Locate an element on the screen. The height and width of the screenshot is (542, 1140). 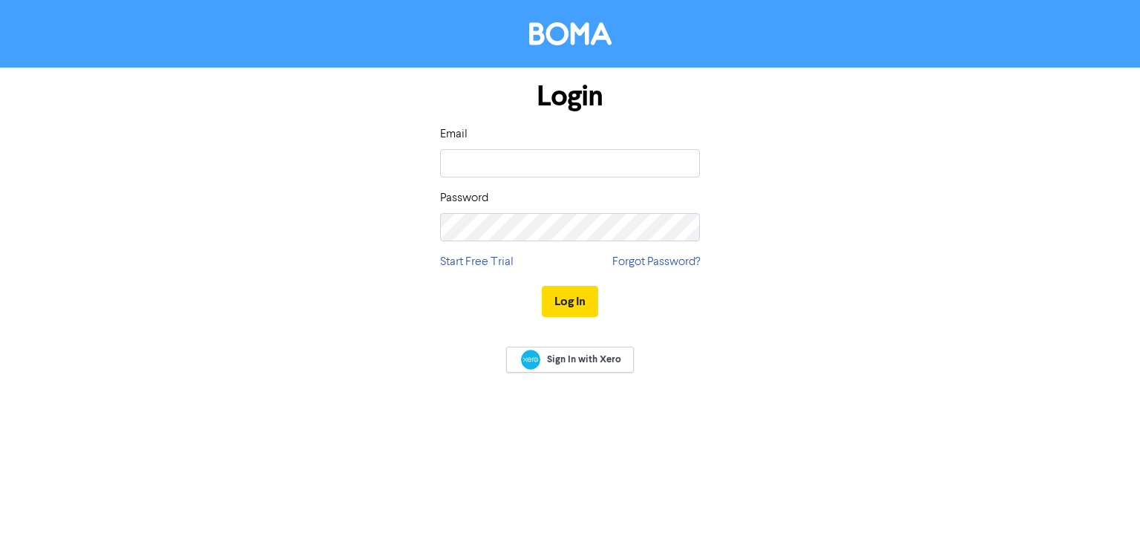
h1: Login is located at coordinates (570, 96).